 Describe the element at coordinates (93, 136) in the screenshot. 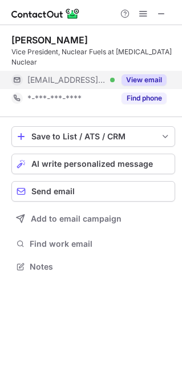

I see `div: Save to List / ATS / CRM` at that location.